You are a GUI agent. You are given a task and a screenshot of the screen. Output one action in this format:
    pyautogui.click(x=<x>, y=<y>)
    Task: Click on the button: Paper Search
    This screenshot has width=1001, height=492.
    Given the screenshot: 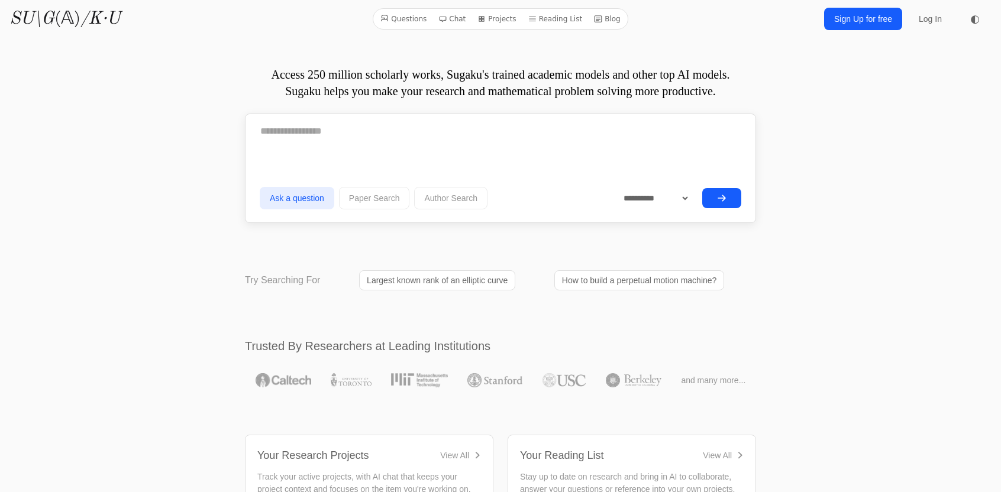 What is the action you would take?
    pyautogui.click(x=374, y=198)
    